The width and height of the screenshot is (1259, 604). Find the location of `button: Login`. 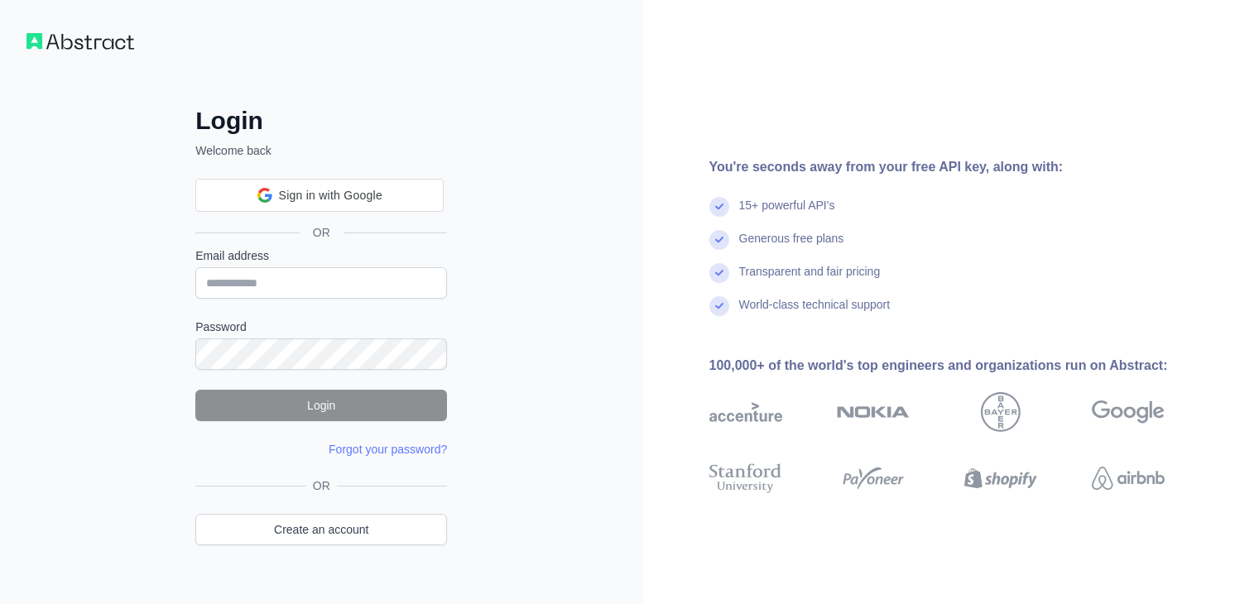

button: Login is located at coordinates (321, 406).